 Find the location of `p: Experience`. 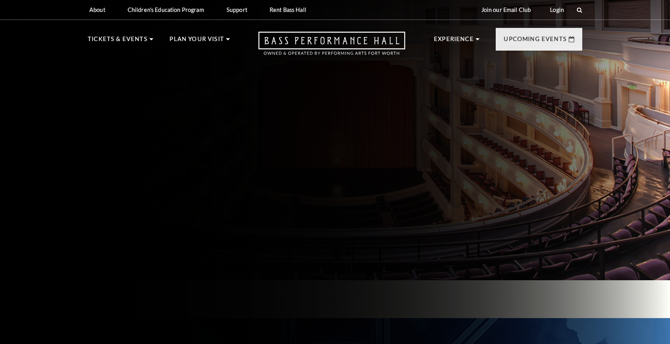

p: Experience is located at coordinates (454, 41).